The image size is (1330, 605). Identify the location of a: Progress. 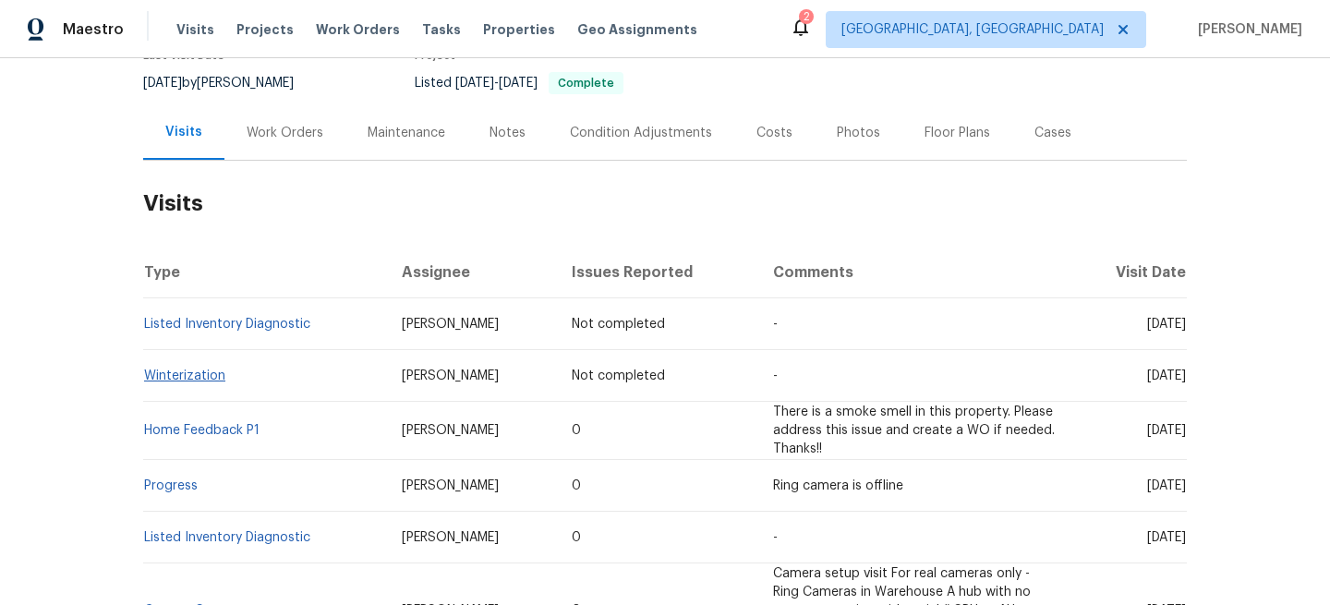
(171, 486).